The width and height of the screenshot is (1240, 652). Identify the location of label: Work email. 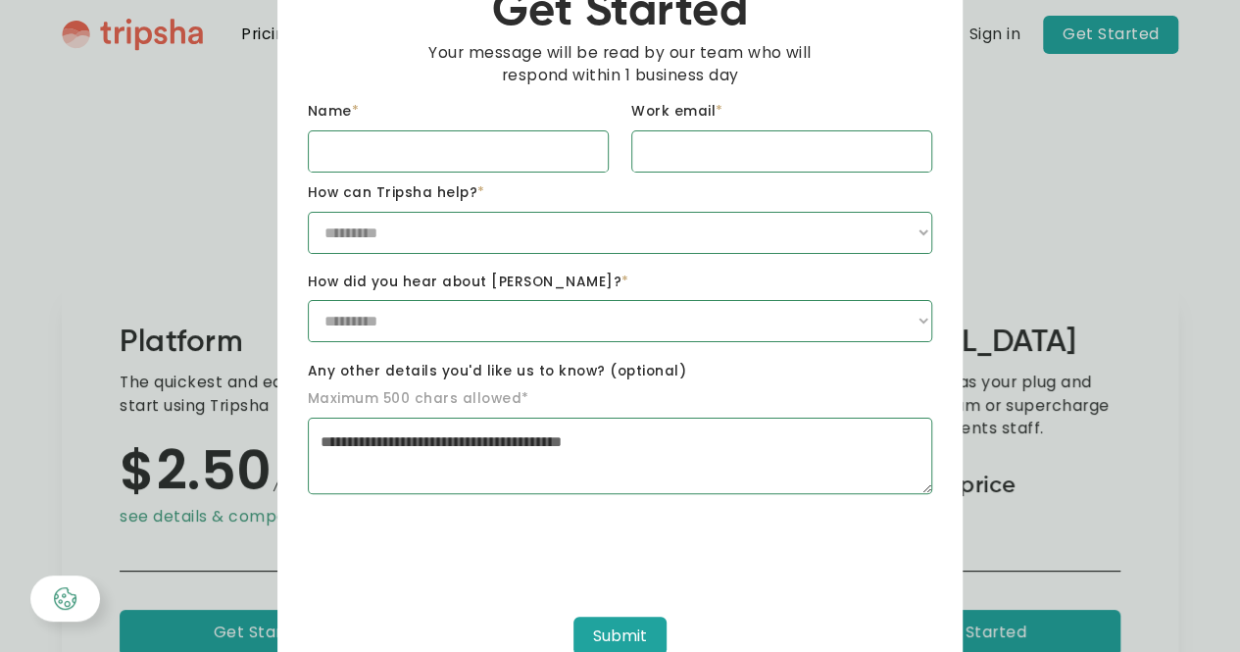
(781, 112).